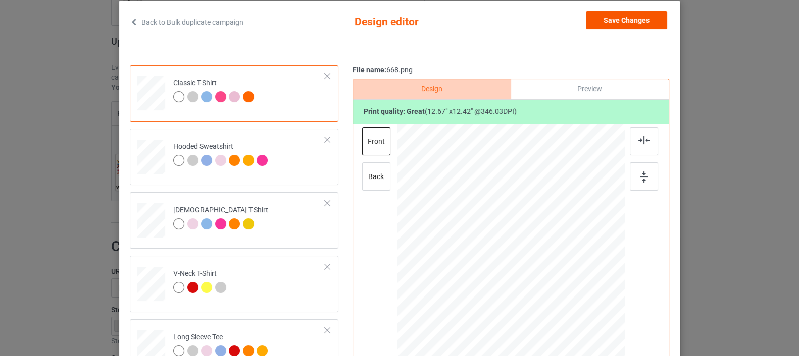 The height and width of the screenshot is (356, 799). What do you see at coordinates (376, 141) in the screenshot?
I see `div: front` at bounding box center [376, 141].